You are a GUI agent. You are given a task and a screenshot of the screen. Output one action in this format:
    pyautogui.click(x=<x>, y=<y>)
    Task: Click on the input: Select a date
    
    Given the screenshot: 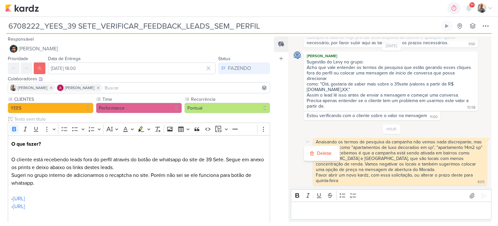 What is the action you would take?
    pyautogui.click(x=132, y=68)
    